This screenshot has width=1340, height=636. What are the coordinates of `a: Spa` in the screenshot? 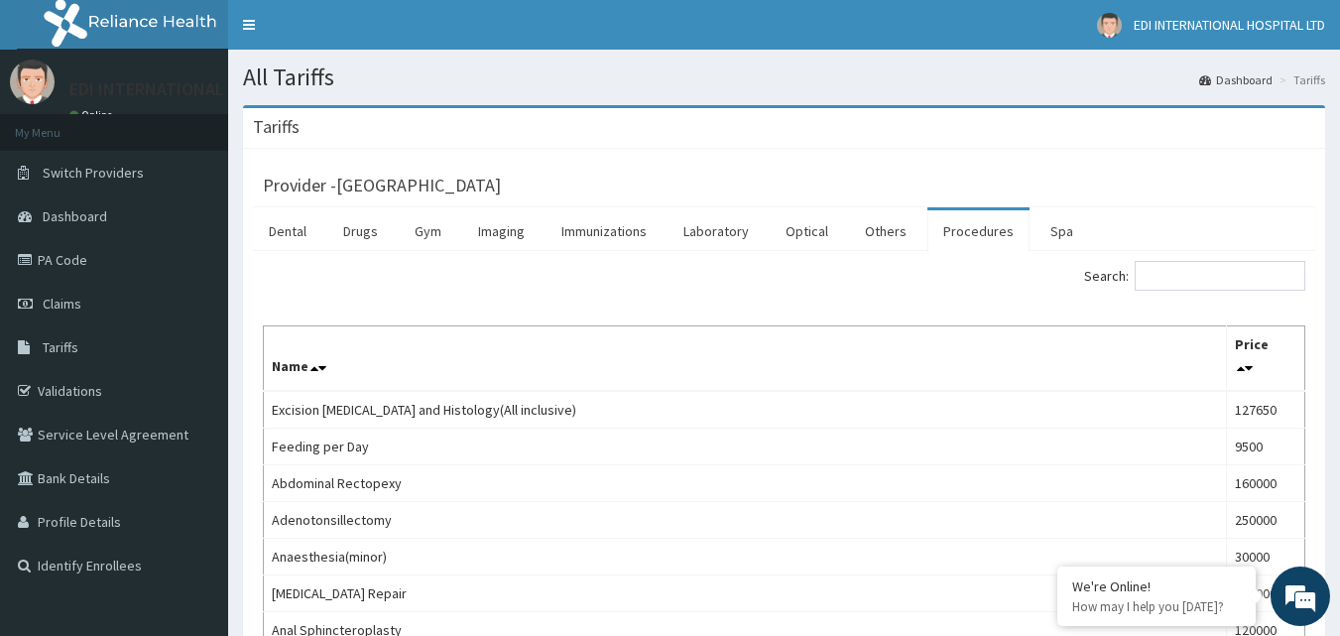 It's located at (1061, 231).